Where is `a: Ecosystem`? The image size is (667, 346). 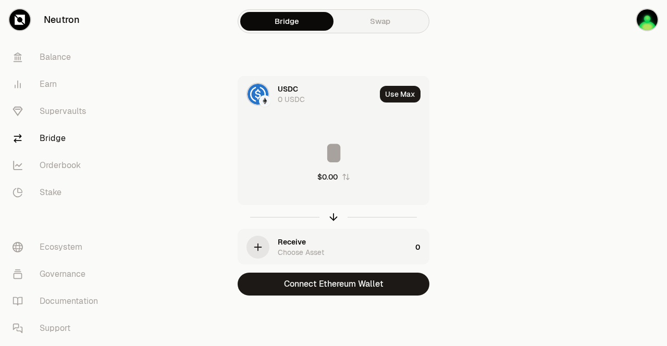 a: Ecosystem is located at coordinates (58, 247).